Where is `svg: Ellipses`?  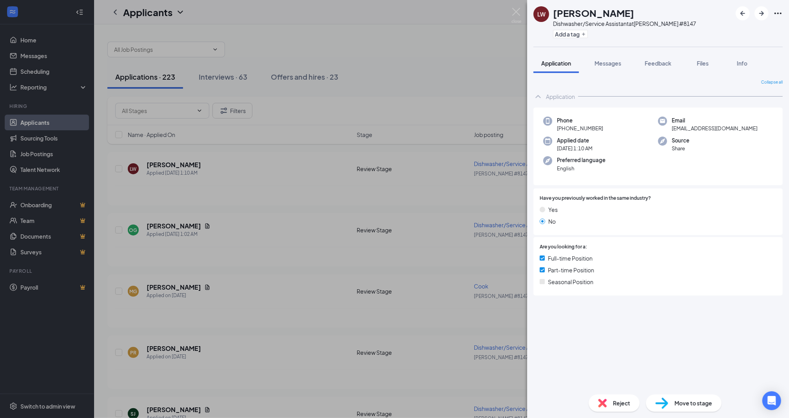 svg: Ellipses is located at coordinates (778, 13).